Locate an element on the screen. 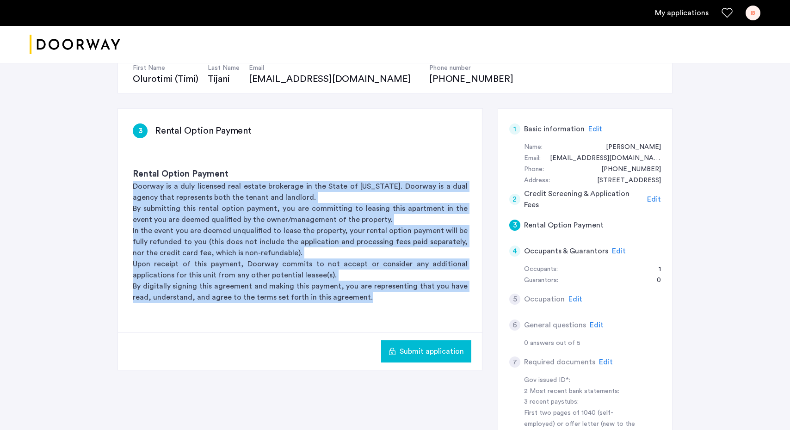 The width and height of the screenshot is (790, 430). a: My application is located at coordinates (682, 13).